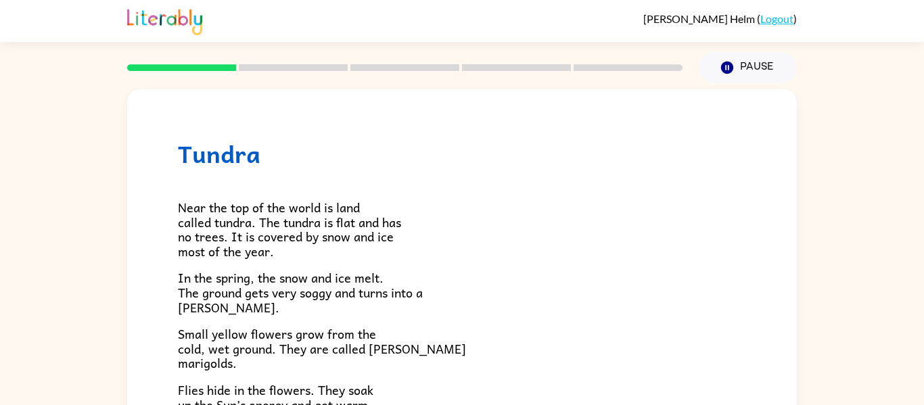  Describe the element at coordinates (164, 20) in the screenshot. I see `img: Literably` at that location.